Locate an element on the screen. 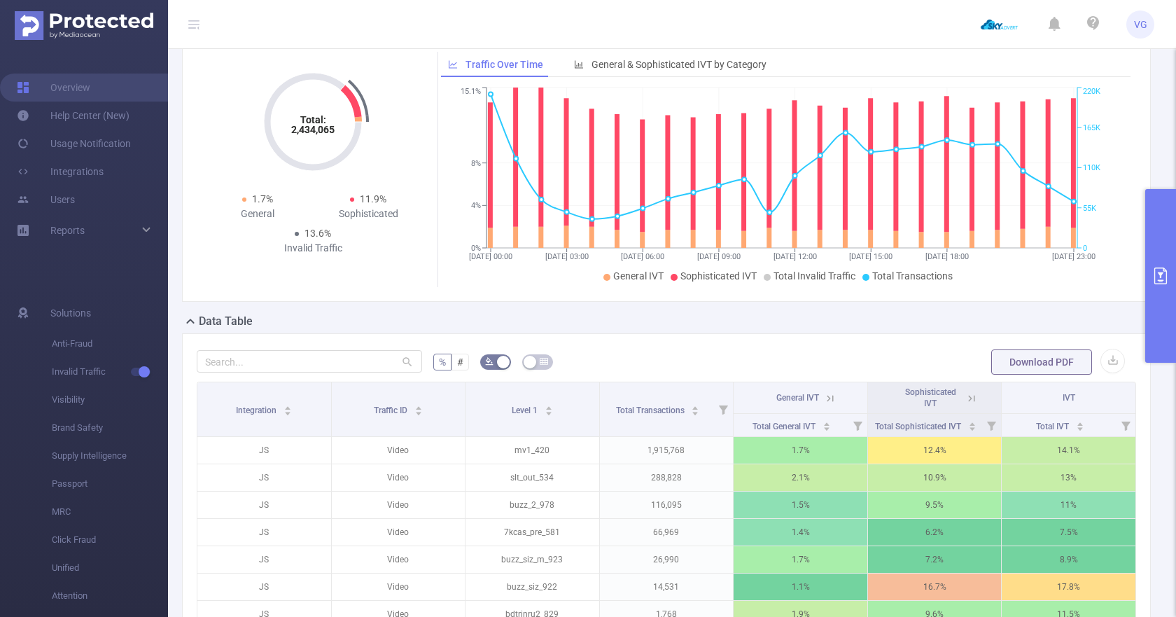 This screenshot has width=1176, height=617. i: icon: bar-chart is located at coordinates (579, 64).